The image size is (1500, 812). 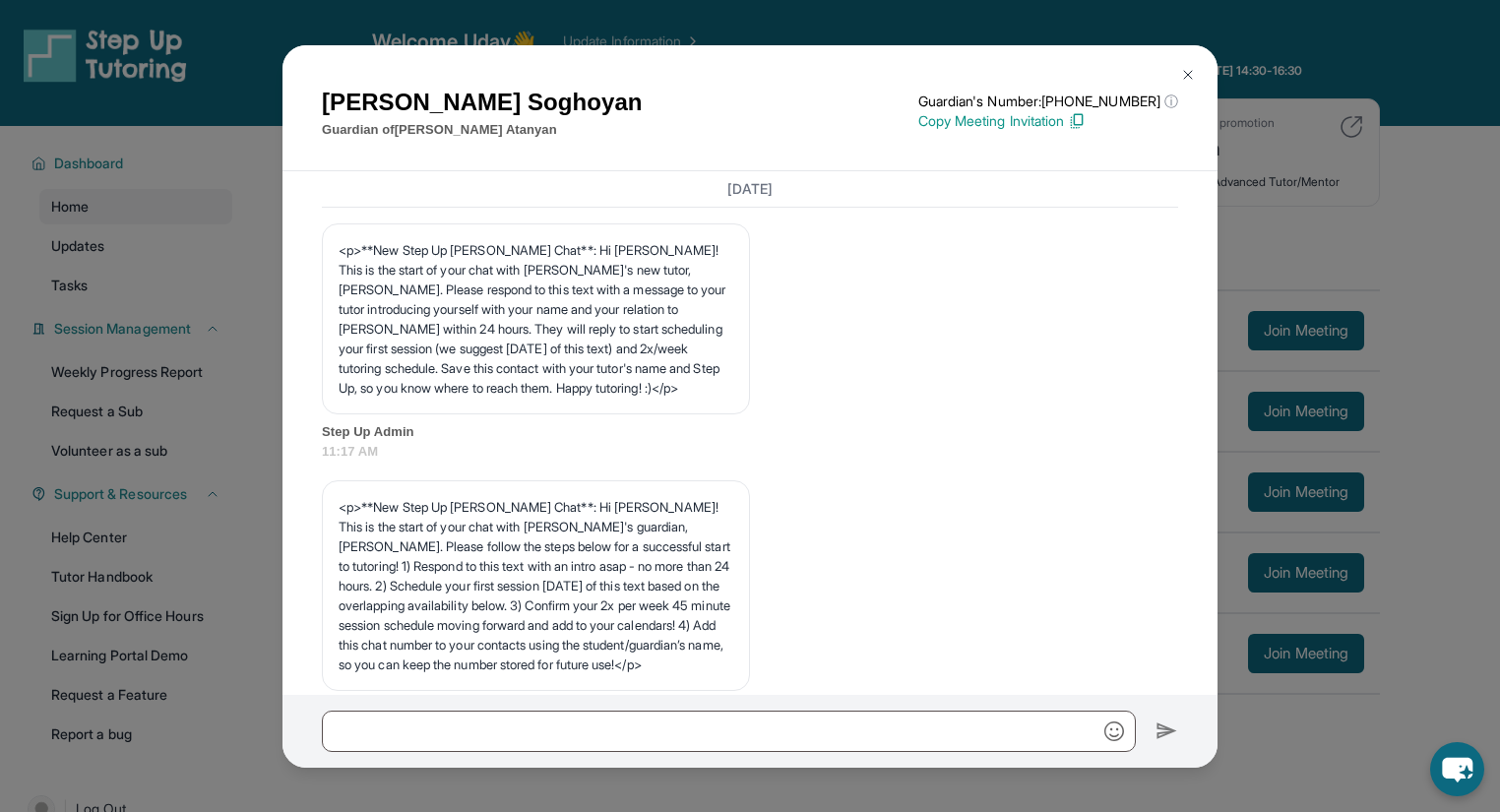 What do you see at coordinates (1076, 121) in the screenshot?
I see `img: Copy Icon` at bounding box center [1076, 121].